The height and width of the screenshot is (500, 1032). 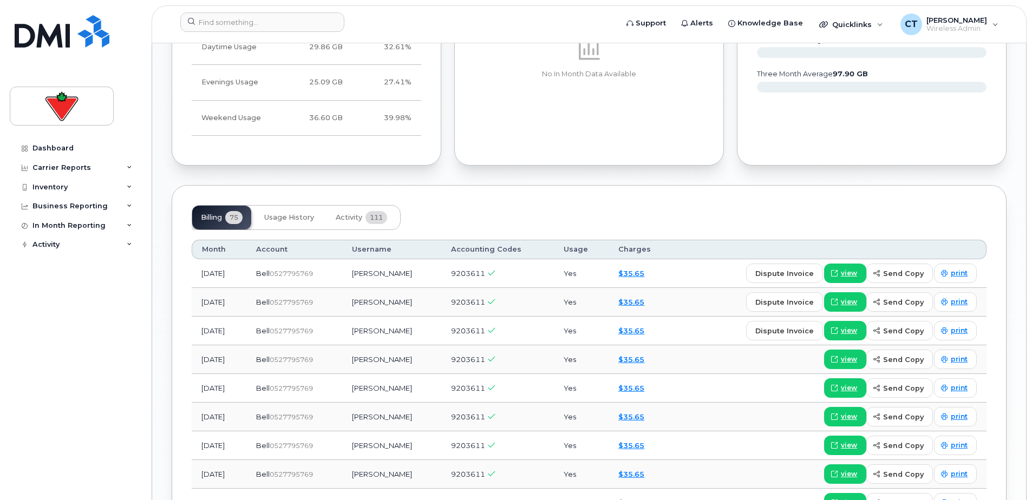 I want to click on td: 39.98%, so click(x=387, y=118).